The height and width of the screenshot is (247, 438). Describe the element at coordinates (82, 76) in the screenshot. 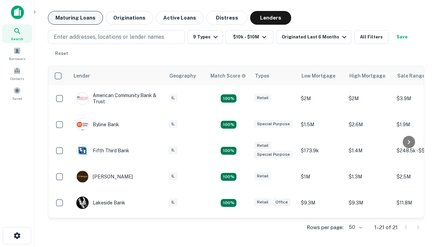

I see `div: Lender` at that location.